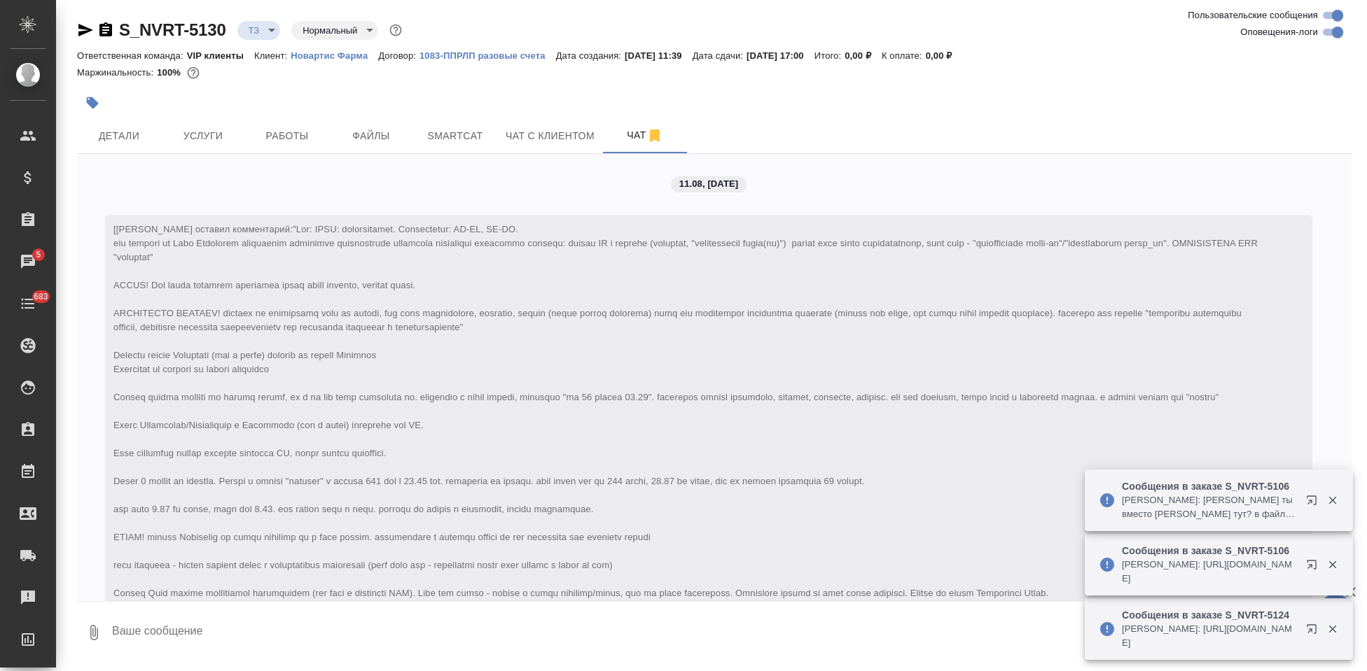 The image size is (1367, 671). What do you see at coordinates (334, 55) in the screenshot?
I see `p: Новартис Фарма` at bounding box center [334, 55].